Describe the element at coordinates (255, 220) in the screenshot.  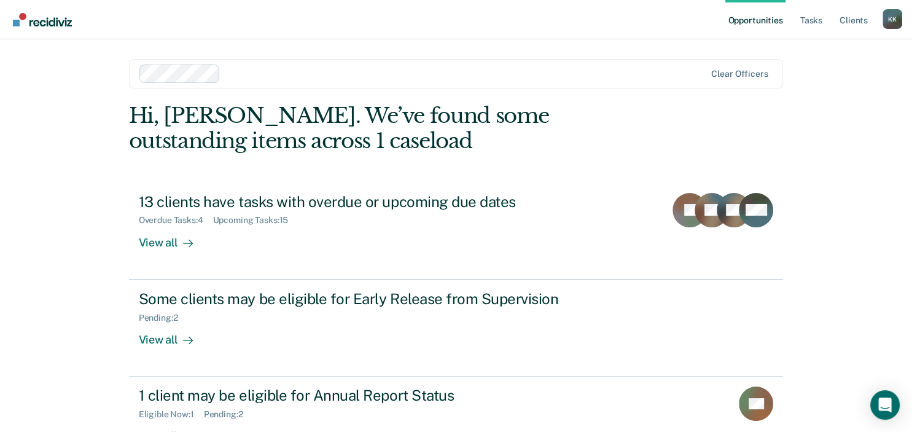
I see `div: Upcoming Tasks : 15` at that location.